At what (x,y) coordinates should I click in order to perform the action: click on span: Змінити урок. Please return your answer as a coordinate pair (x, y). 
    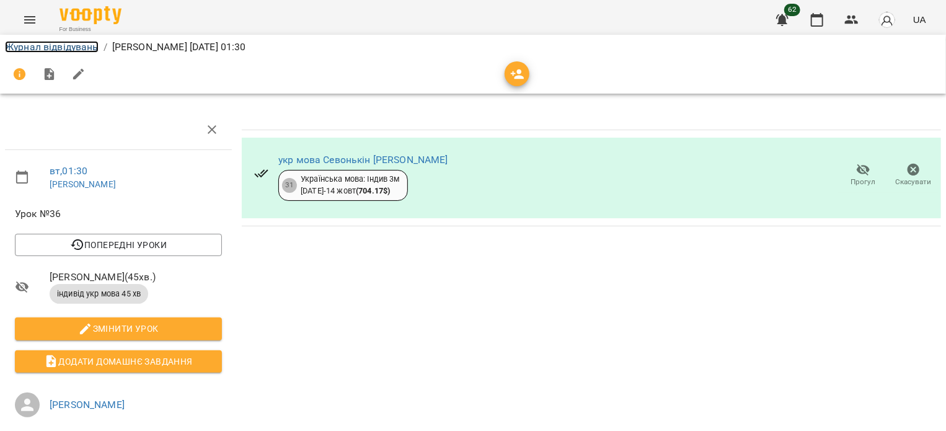
    Looking at the image, I should click on (118, 329).